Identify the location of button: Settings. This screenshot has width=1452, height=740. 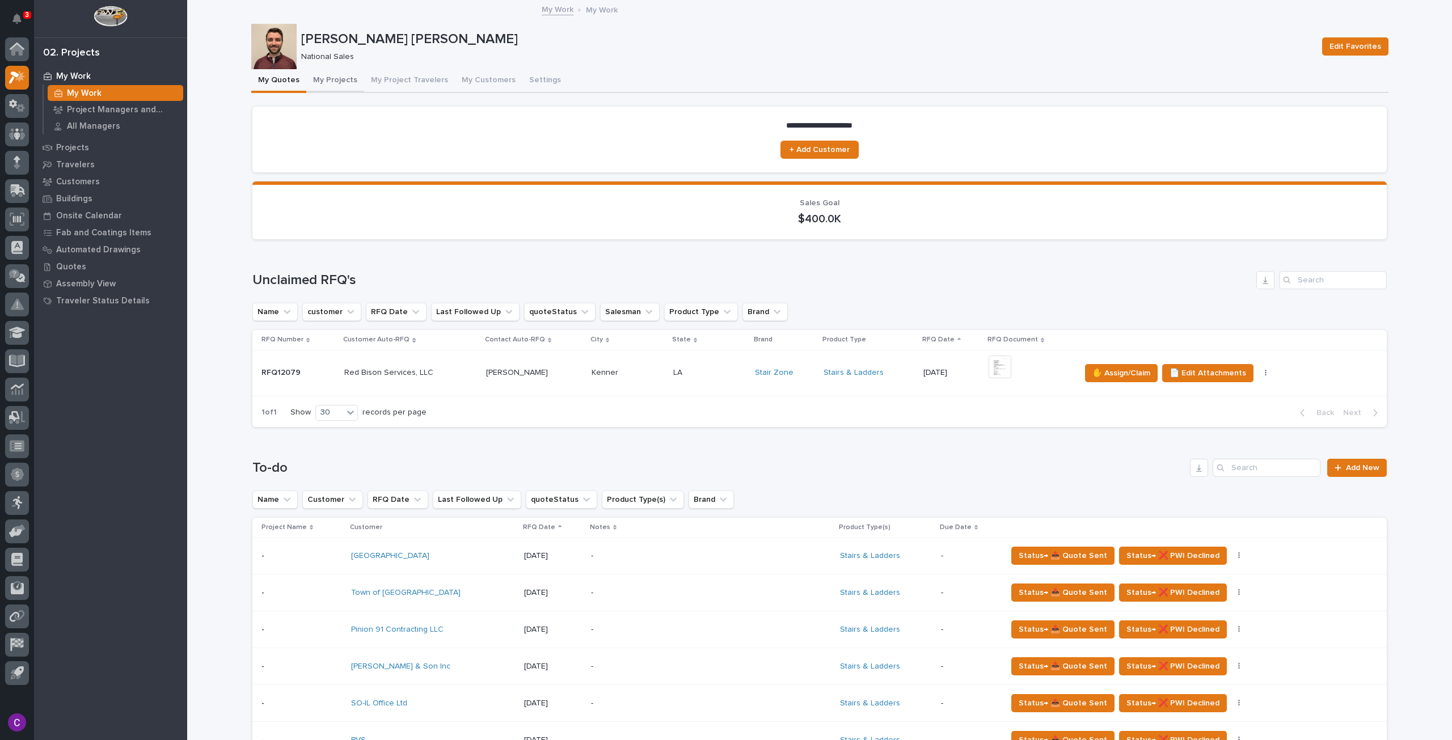
(545, 81).